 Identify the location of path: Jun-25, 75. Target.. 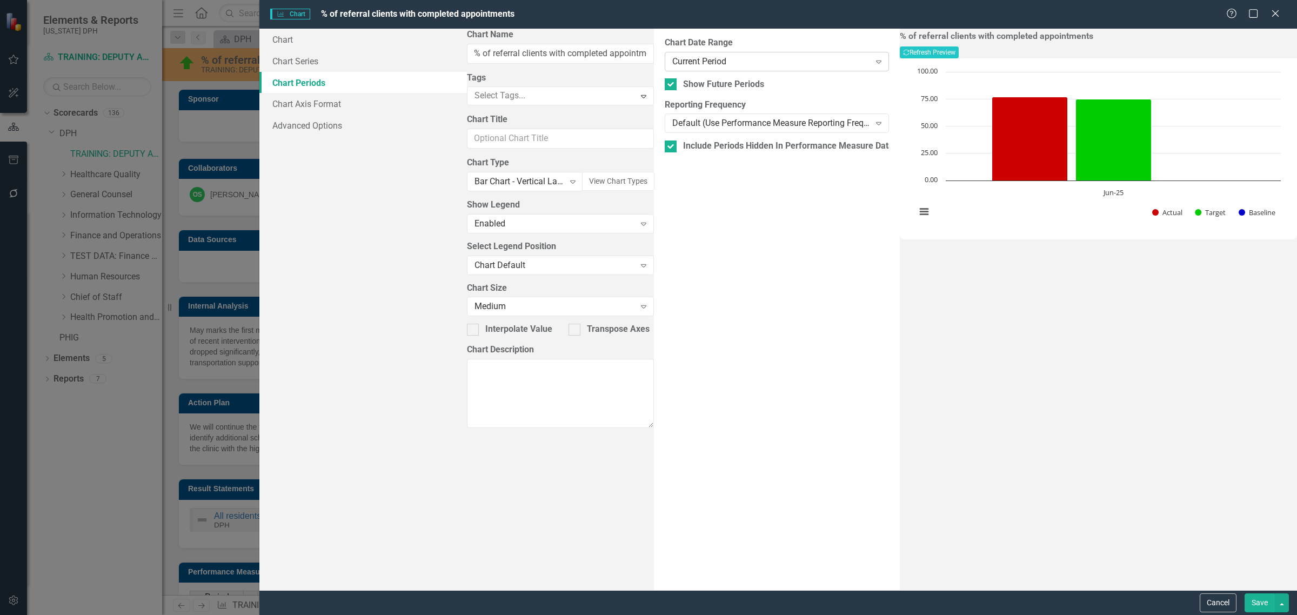
(1114, 140).